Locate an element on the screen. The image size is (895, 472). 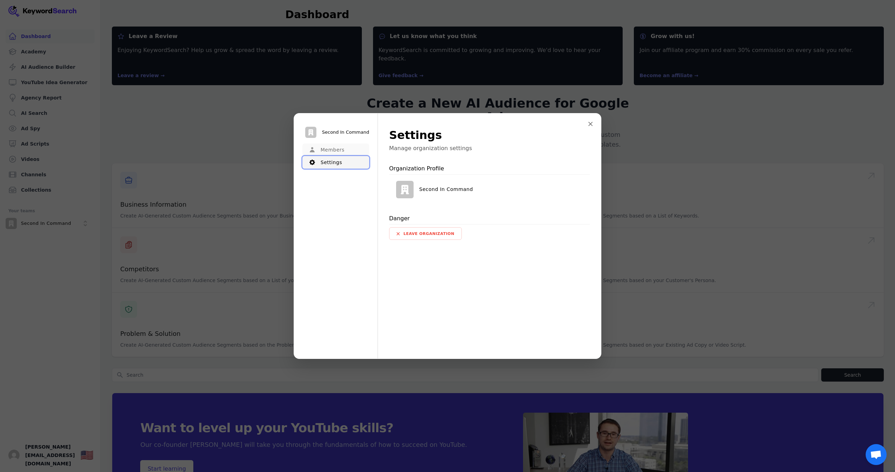
p: Manage organization settings is located at coordinates (489, 149).